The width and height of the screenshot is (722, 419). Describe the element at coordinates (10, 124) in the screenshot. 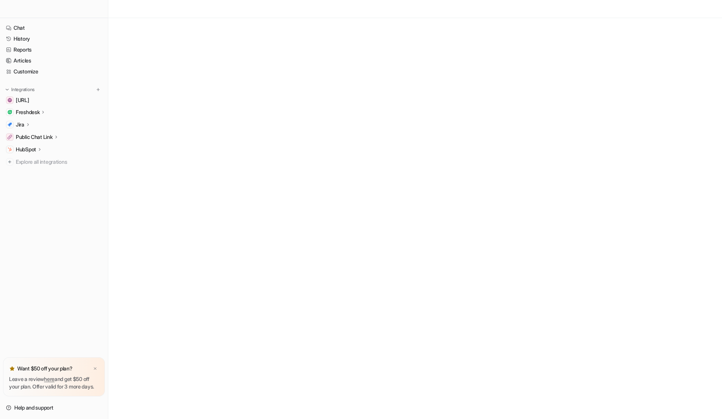

I see `img: Jira` at that location.